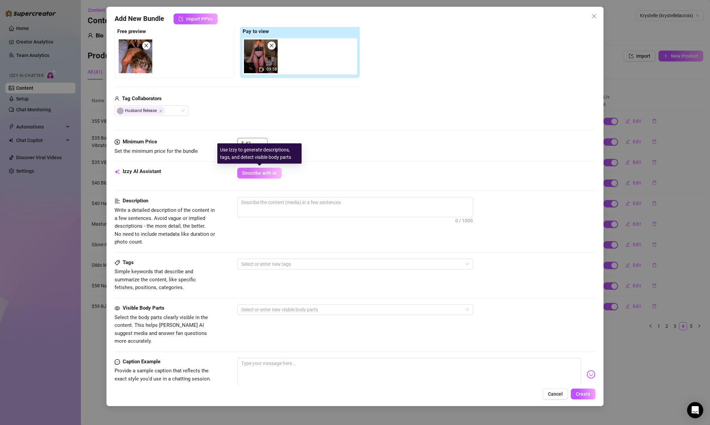  I want to click on span: 09:58, so click(272, 69).